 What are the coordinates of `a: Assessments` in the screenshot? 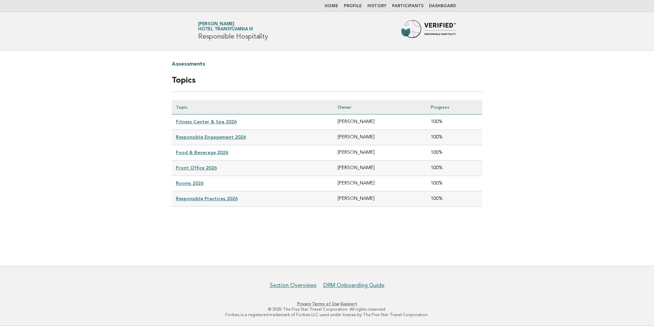 It's located at (188, 64).